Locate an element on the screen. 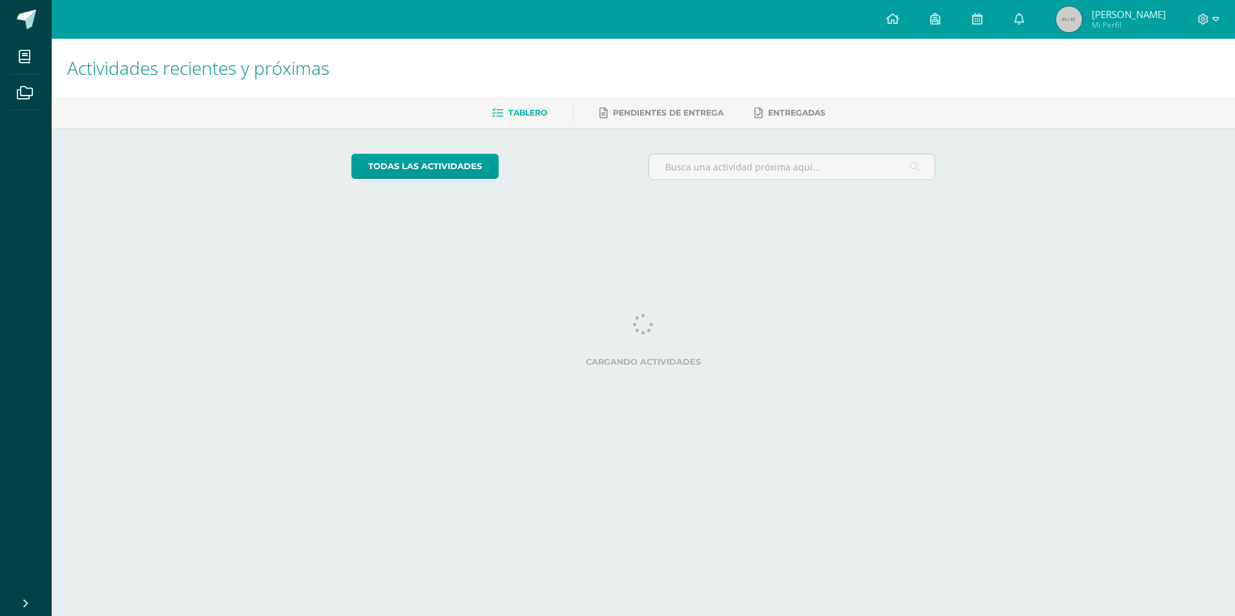 This screenshot has width=1235, height=616. span: Pendientes de entrega is located at coordinates (668, 112).